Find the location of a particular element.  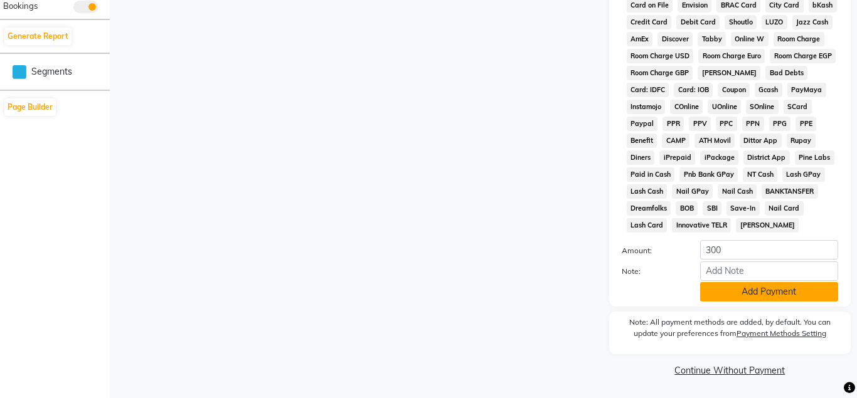

span: Room Charge GBP is located at coordinates (660, 73).